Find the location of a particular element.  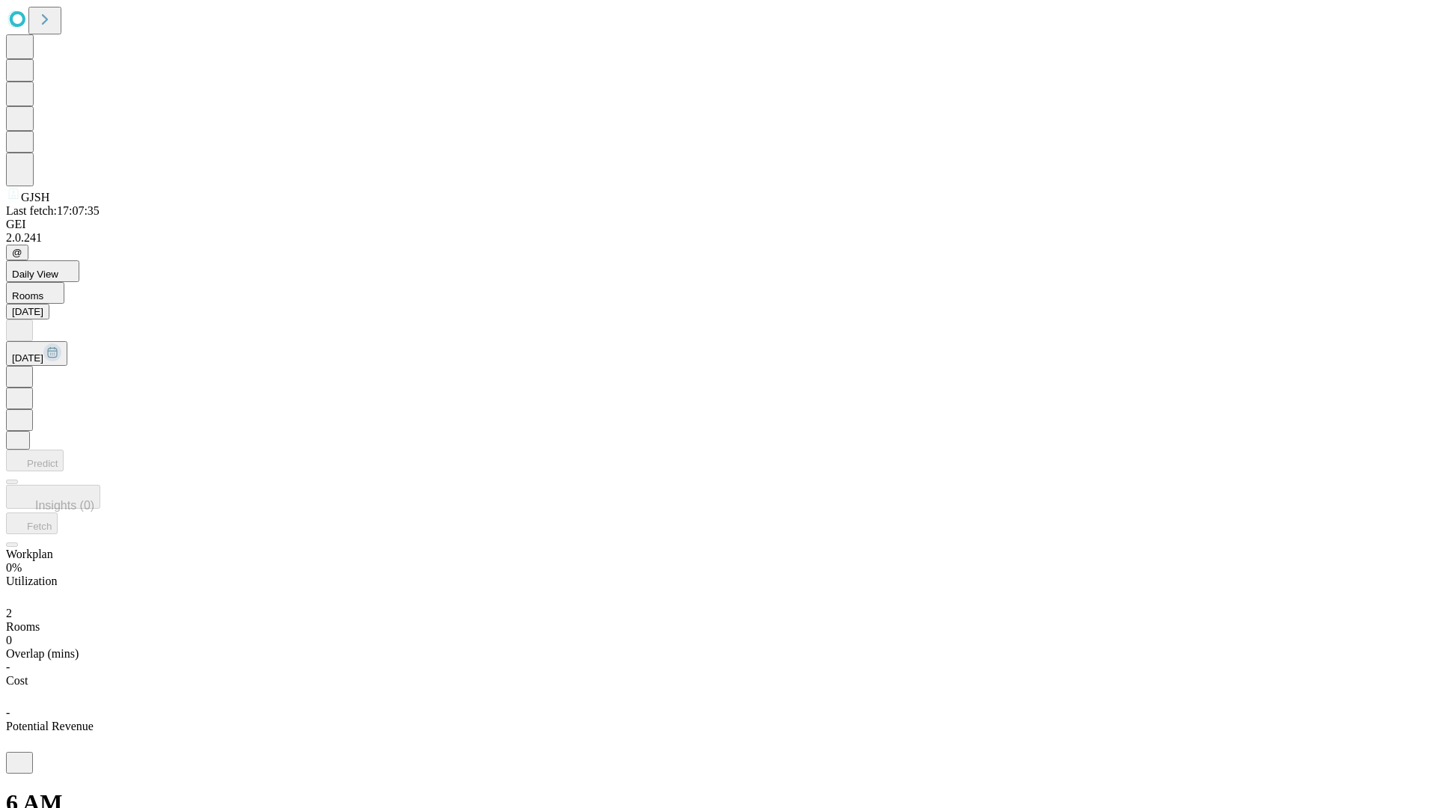

span: Last fetch: 17:07:35 is located at coordinates (52, 210).